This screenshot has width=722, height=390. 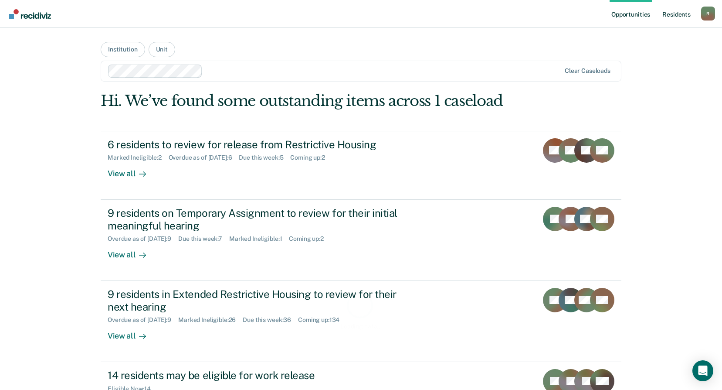 I want to click on div: Coming up : 134, so click(x=322, y=320).